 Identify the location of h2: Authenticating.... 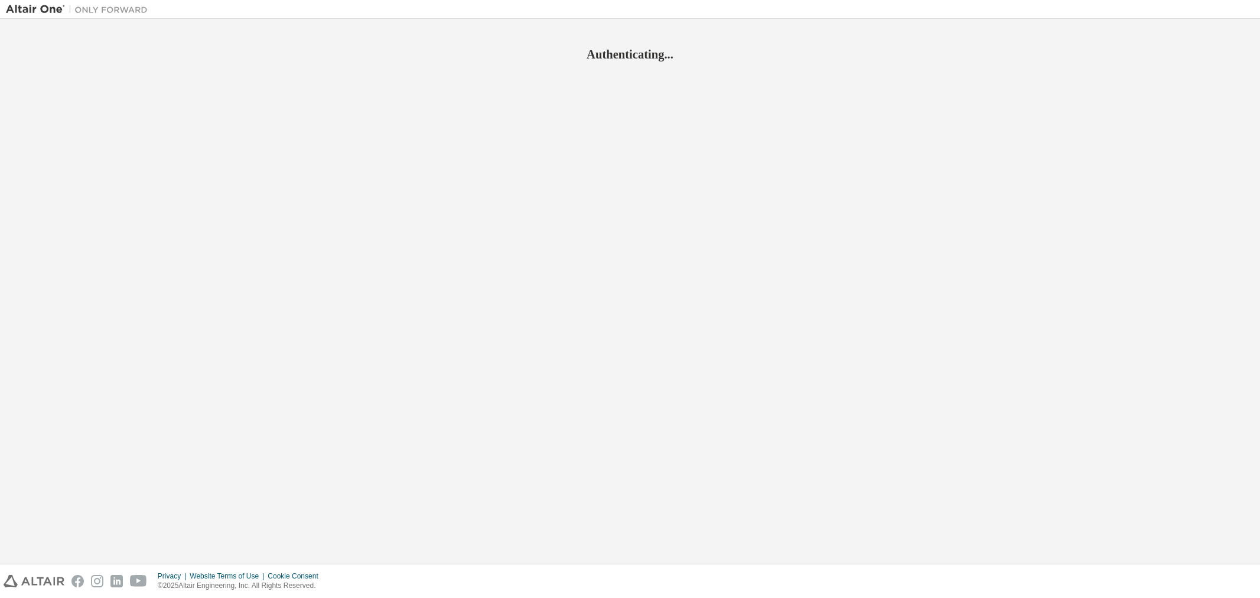
(630, 54).